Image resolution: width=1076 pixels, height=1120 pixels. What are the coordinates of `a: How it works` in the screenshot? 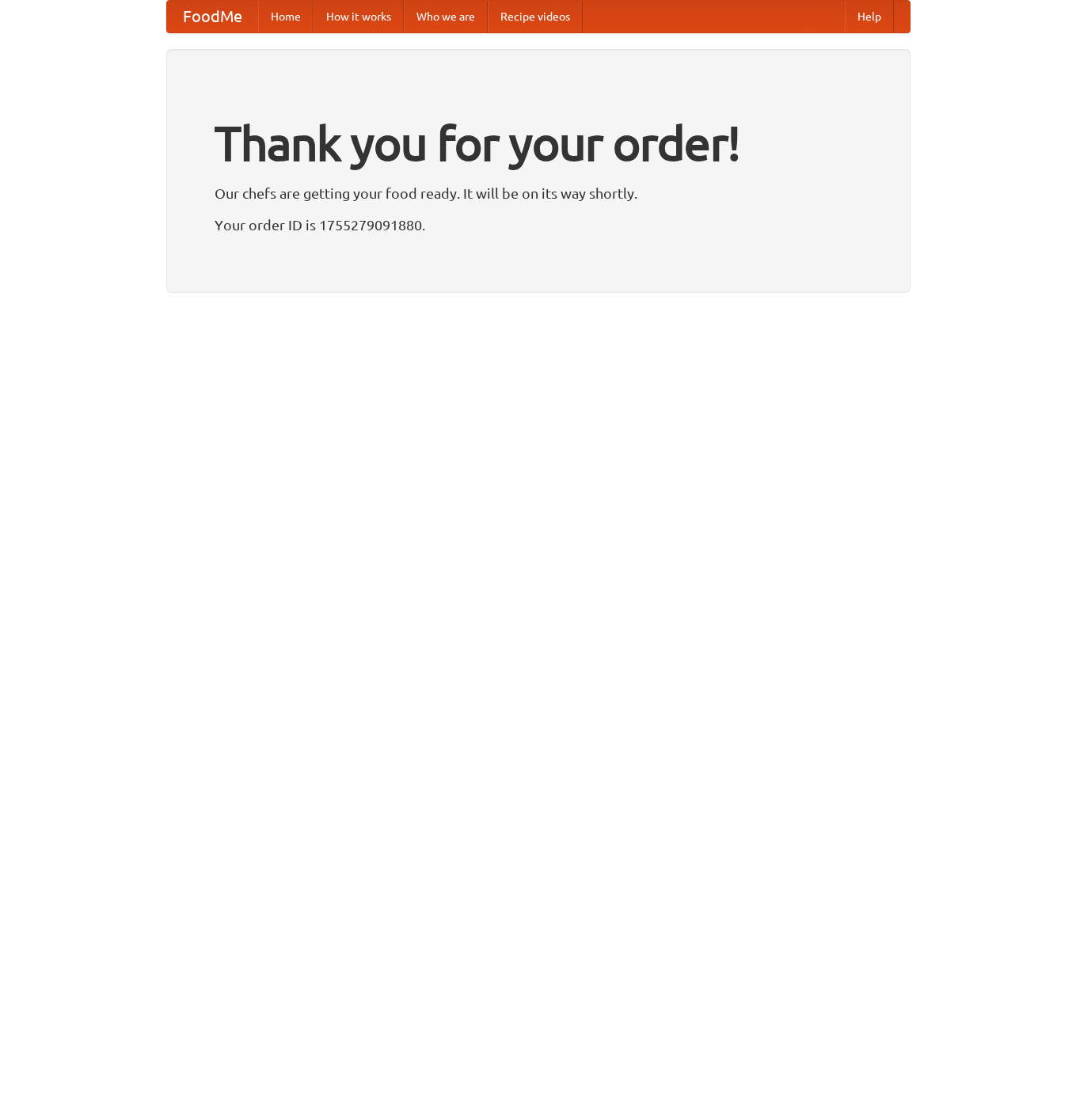 It's located at (359, 17).